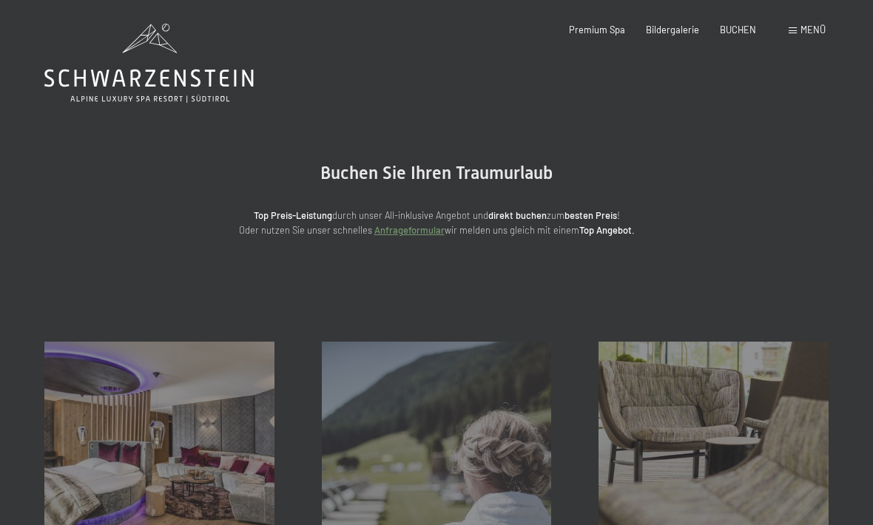  What do you see at coordinates (597, 30) in the screenshot?
I see `span: Premium Spa` at bounding box center [597, 30].